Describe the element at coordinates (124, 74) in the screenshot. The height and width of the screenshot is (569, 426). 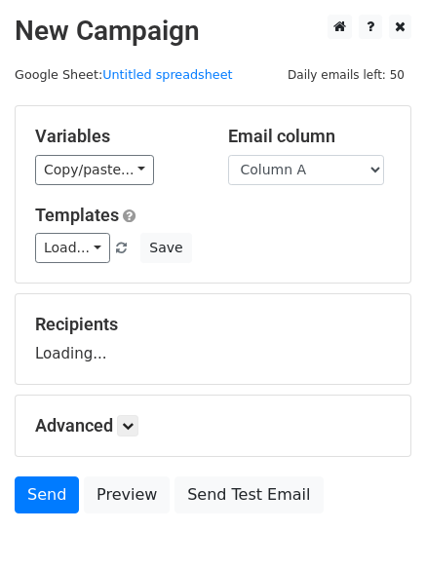
I see `small: Google Sheet:` at that location.